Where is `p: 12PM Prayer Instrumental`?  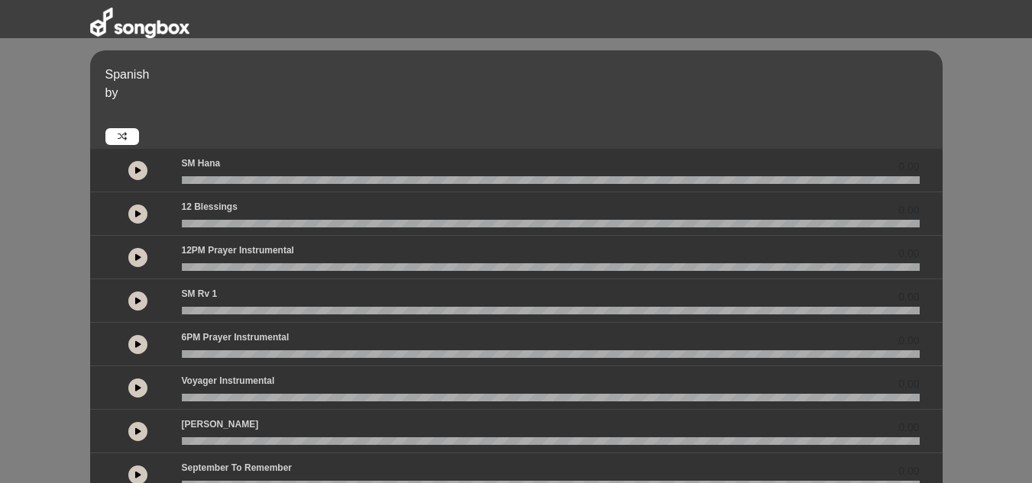
p: 12PM Prayer Instrumental is located at coordinates (237, 250).